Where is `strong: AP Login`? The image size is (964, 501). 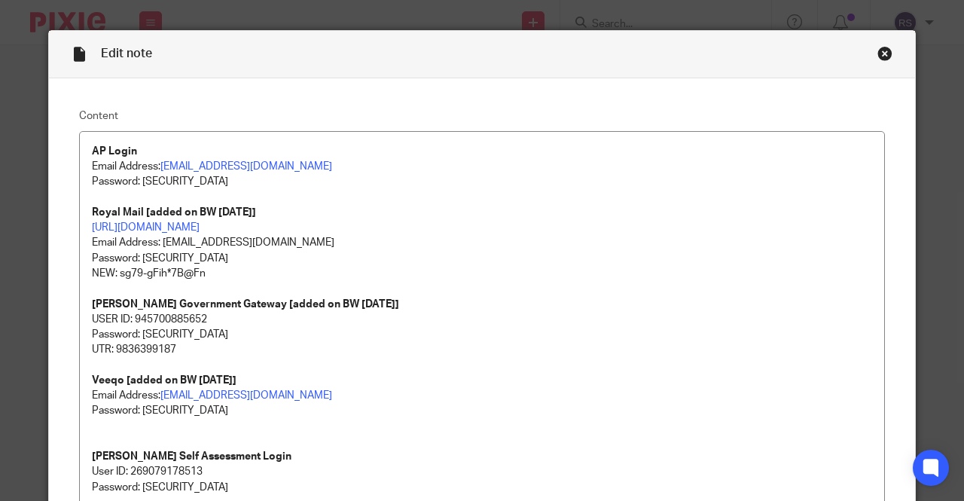
strong: AP Login is located at coordinates (114, 151).